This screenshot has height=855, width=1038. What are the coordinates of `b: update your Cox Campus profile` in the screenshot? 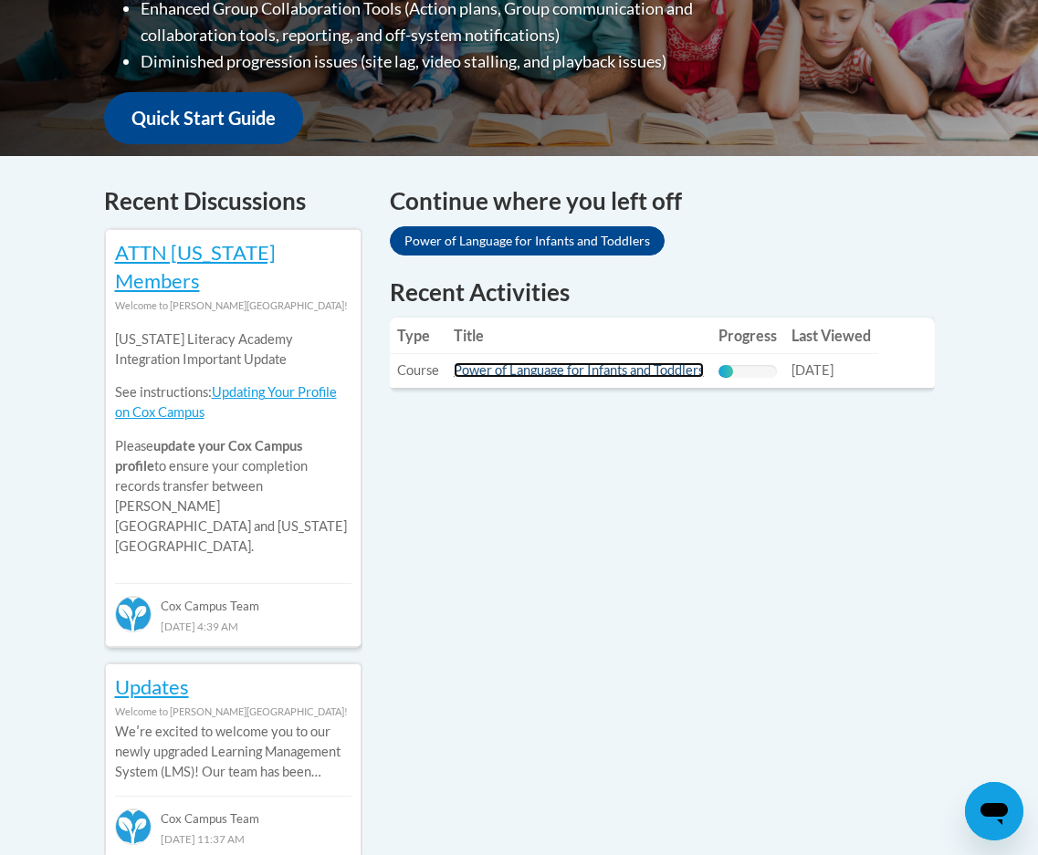 It's located at (208, 455).